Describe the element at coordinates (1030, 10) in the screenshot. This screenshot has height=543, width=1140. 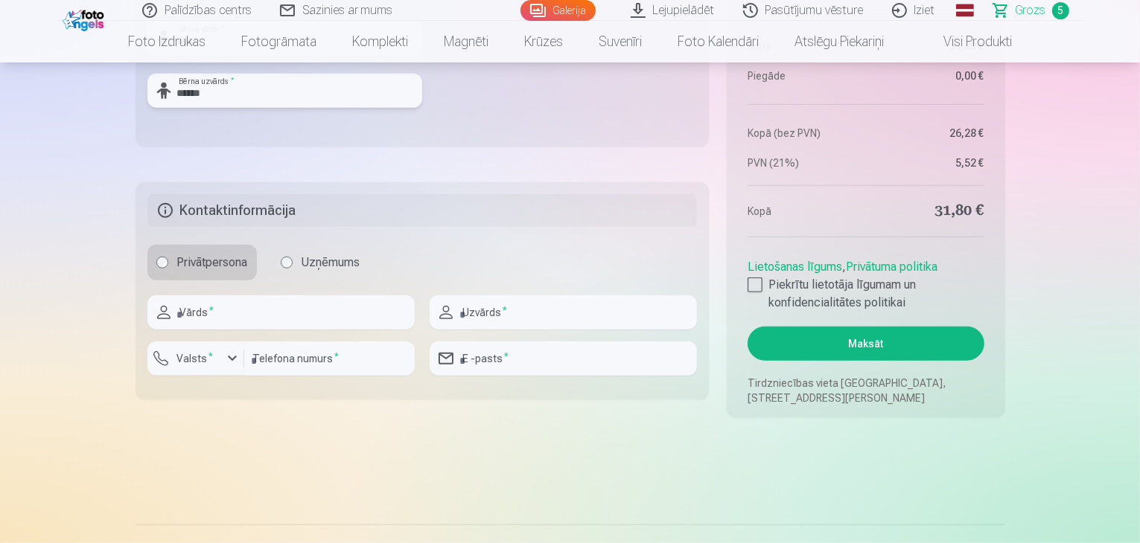
I see `span: Grozs` at that location.